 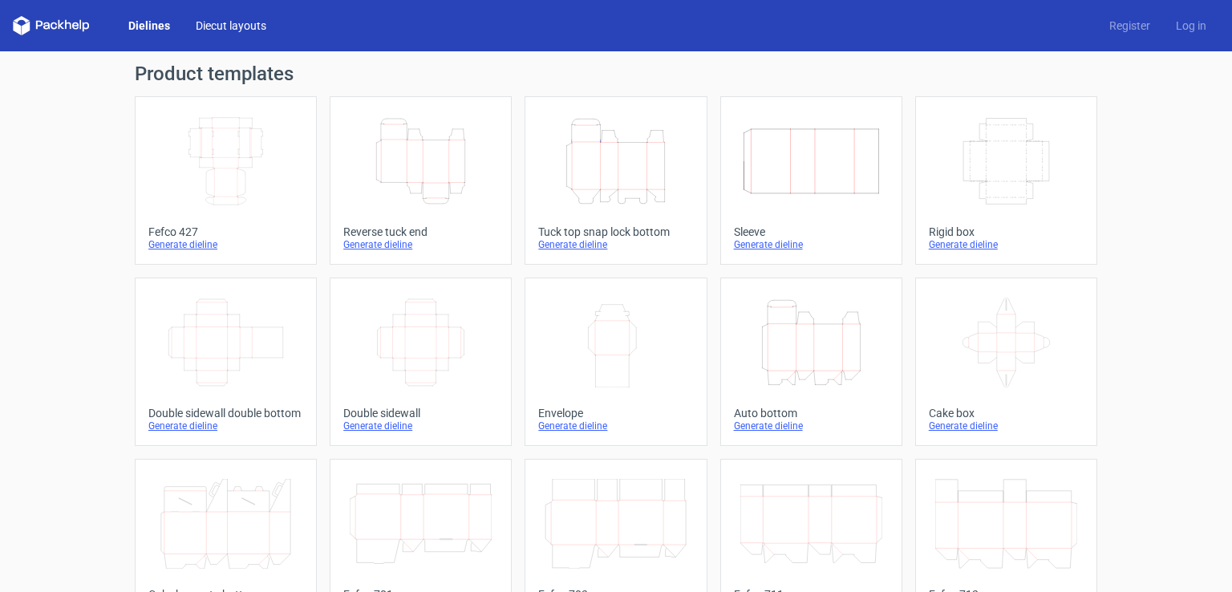 I want to click on div: Auto bottom, so click(x=811, y=413).